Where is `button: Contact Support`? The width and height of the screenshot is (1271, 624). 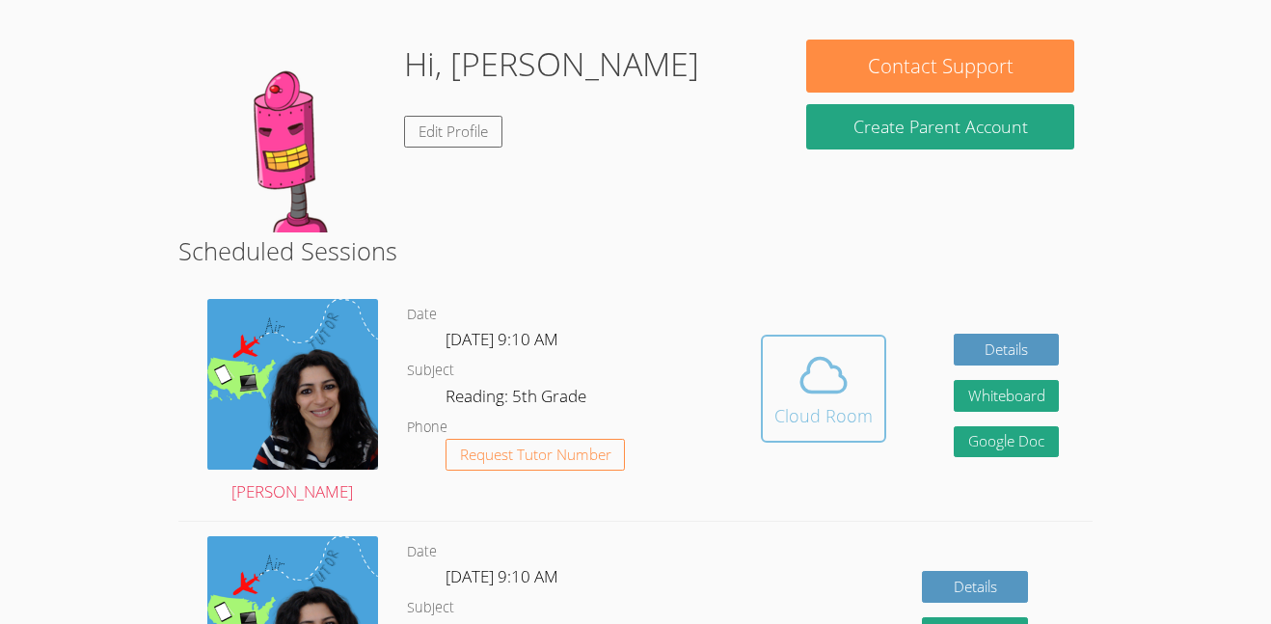 button: Contact Support is located at coordinates (940, 66).